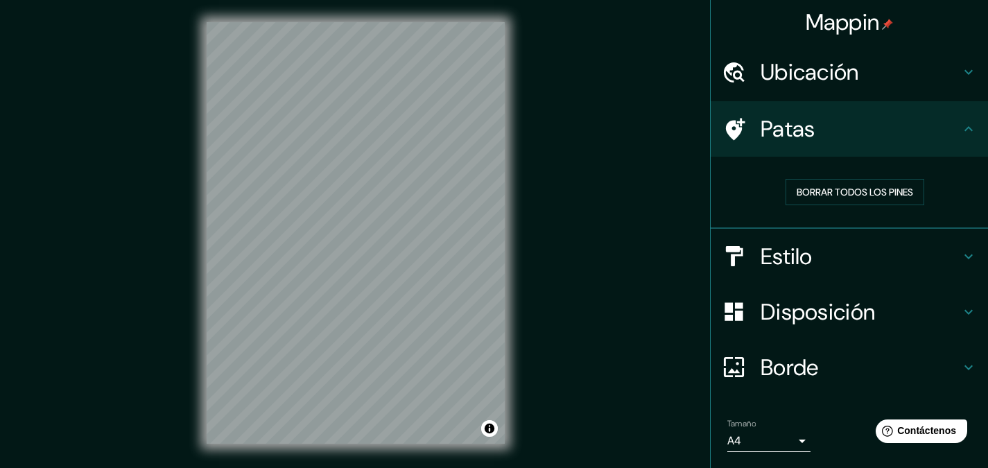  I want to click on font: Contáctenos, so click(62, 17).